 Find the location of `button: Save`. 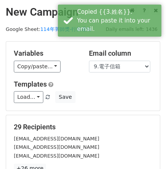

button: Save is located at coordinates (65, 97).